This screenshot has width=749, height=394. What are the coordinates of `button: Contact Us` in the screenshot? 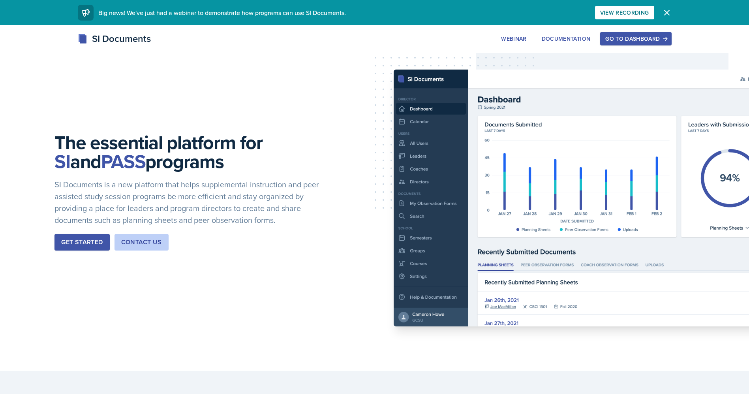 It's located at (141, 242).